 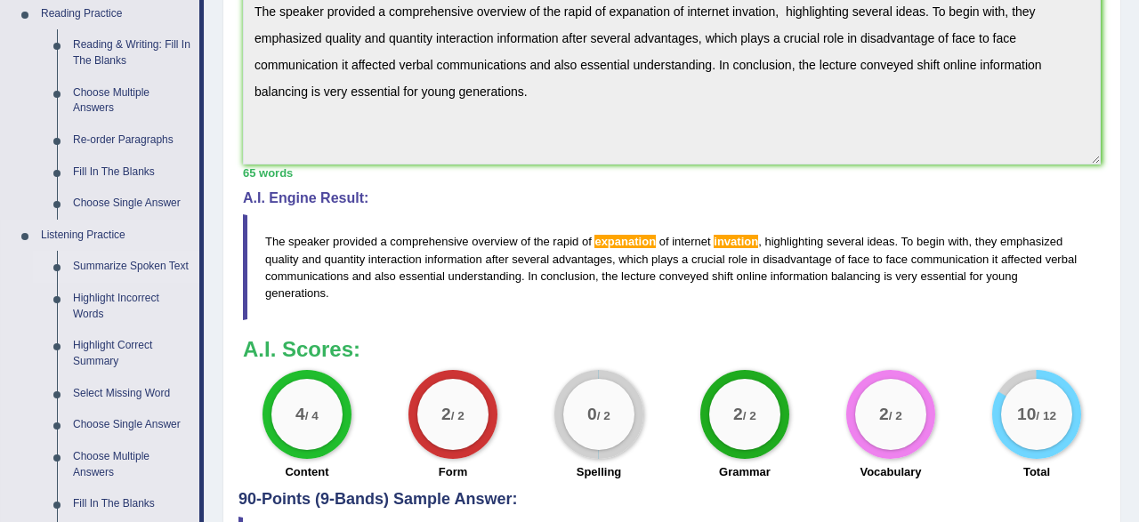 What do you see at coordinates (355, 241) in the screenshot?
I see `span: p r o v i d e d` at bounding box center [355, 241].